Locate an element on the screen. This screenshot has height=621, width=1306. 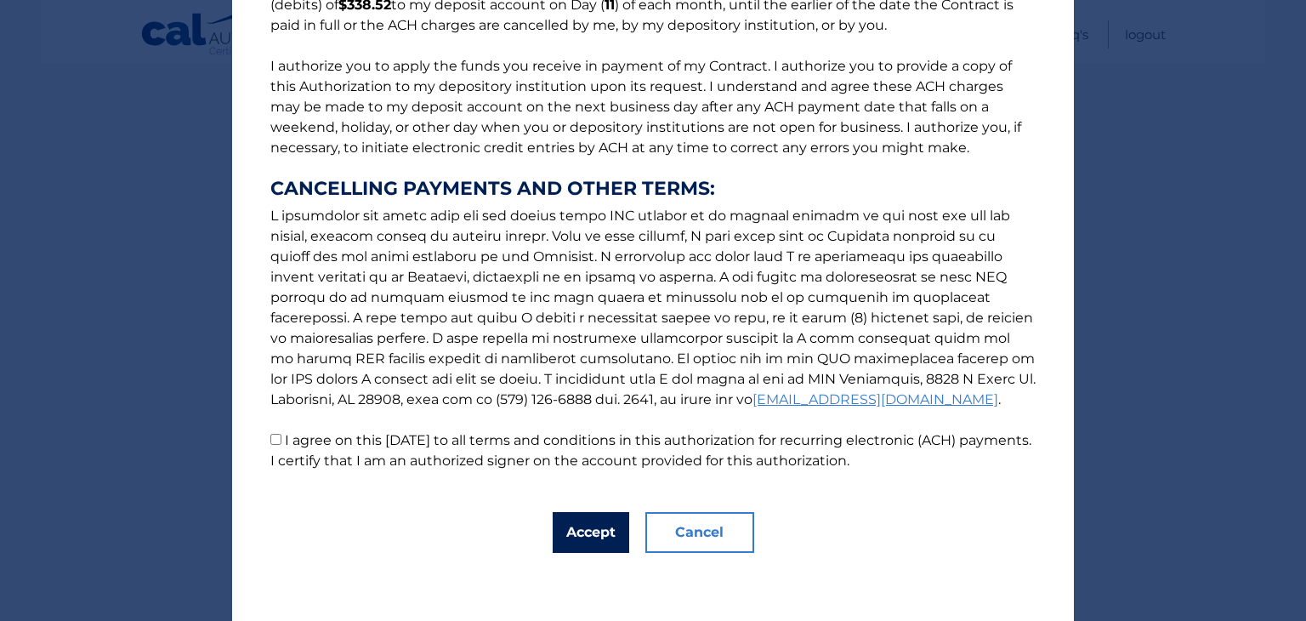
strong: CANCELLING PAYMENTS AND OTHER TERMS: is located at coordinates (653, 189).